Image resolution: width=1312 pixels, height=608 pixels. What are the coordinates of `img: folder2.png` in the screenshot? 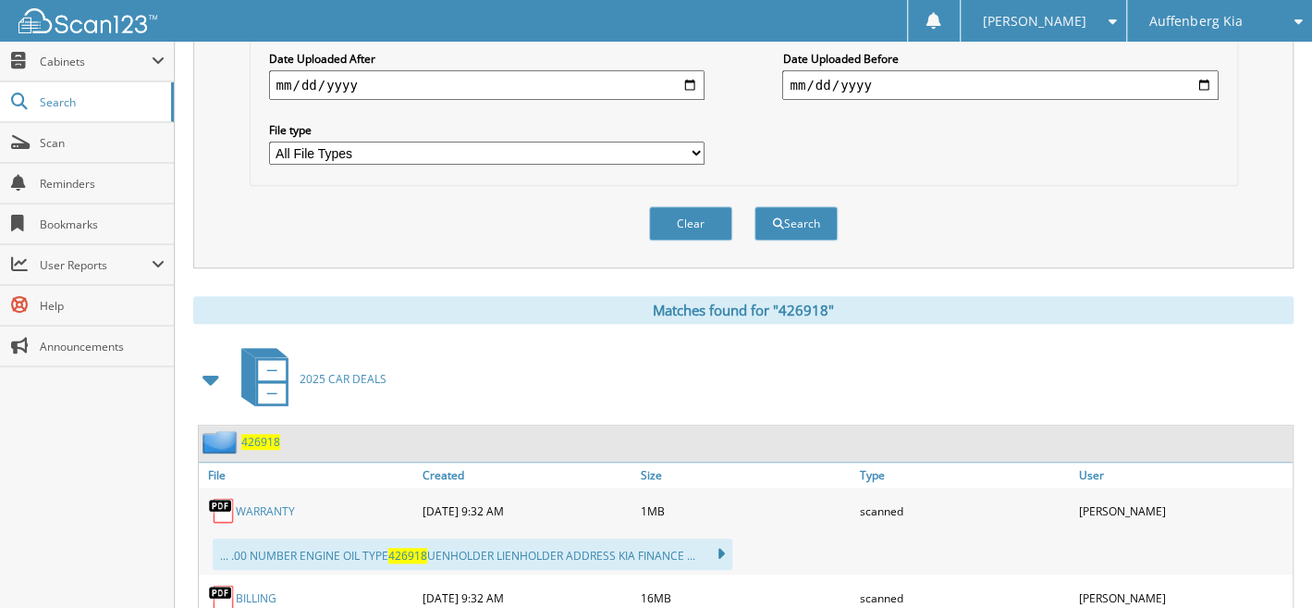 It's located at (222, 441).